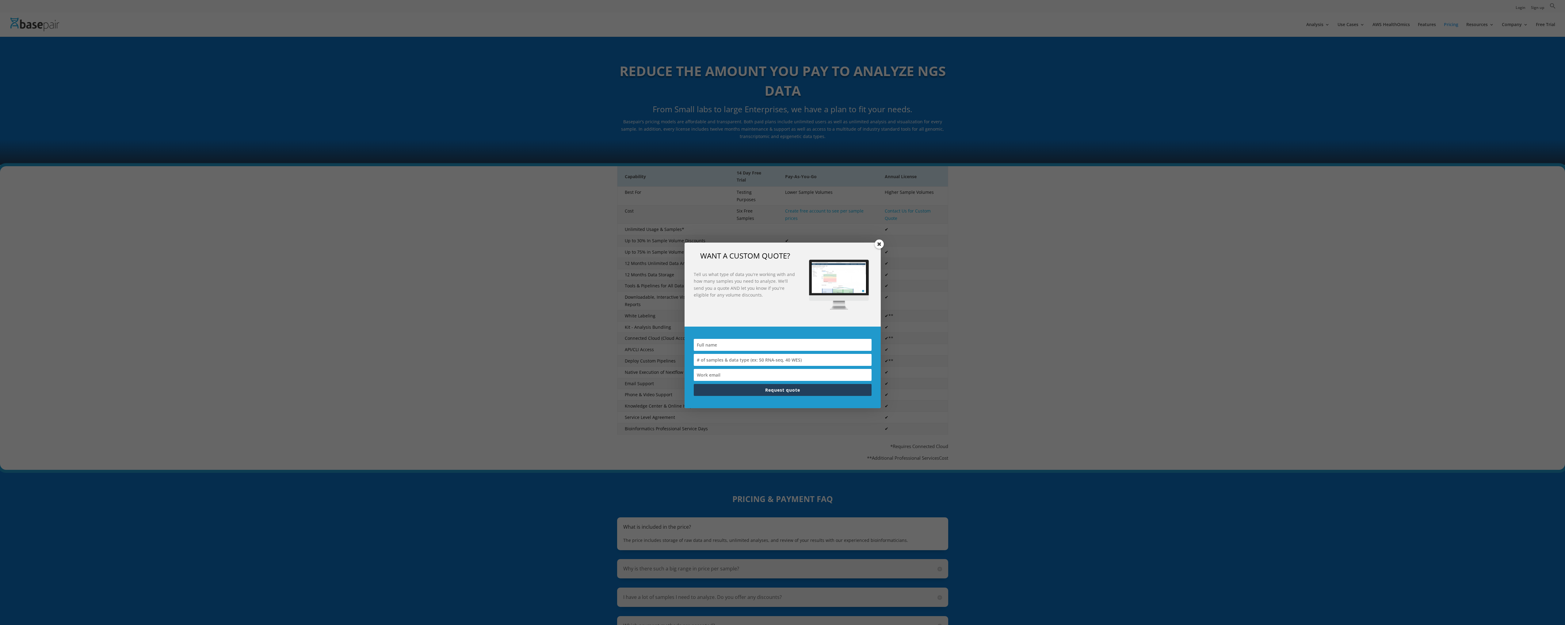 The height and width of the screenshot is (625, 1565). What do you see at coordinates (783, 390) in the screenshot?
I see `button: Request quote` at bounding box center [783, 390].